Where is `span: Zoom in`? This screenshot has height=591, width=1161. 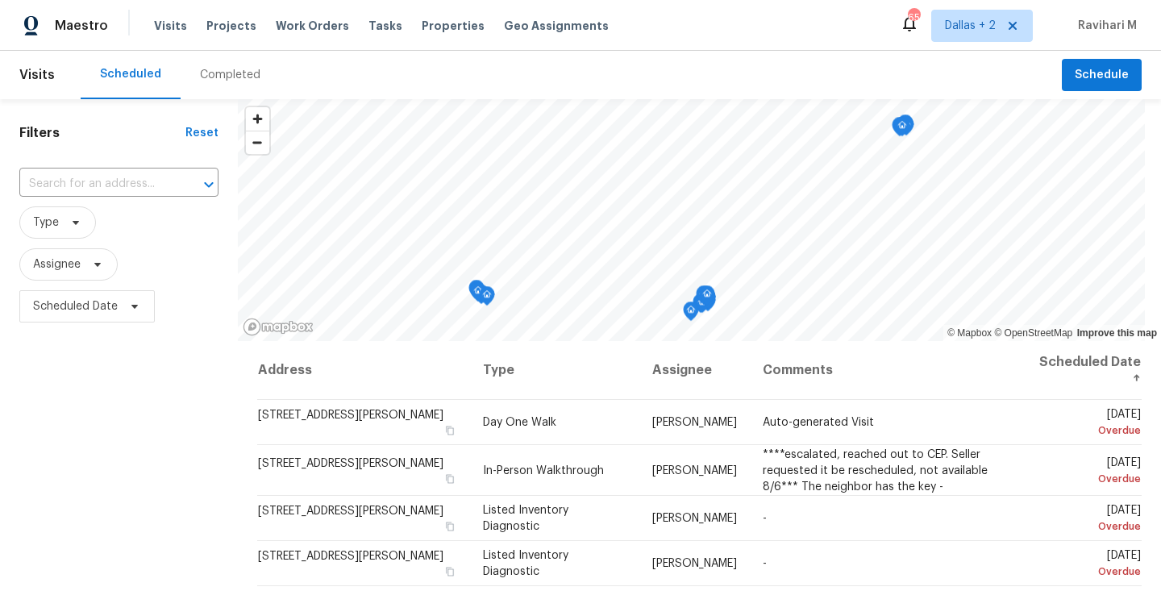
span: Zoom in is located at coordinates (257, 118).